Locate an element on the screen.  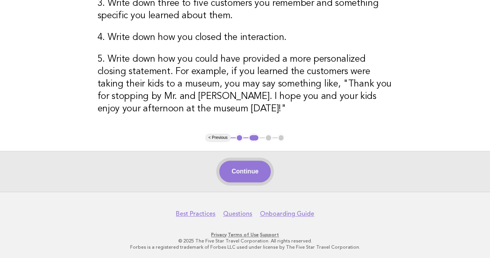
h3: 5. Write down how you could have provided a more personalized closing statement. For example, if ... is located at coordinates (245, 84).